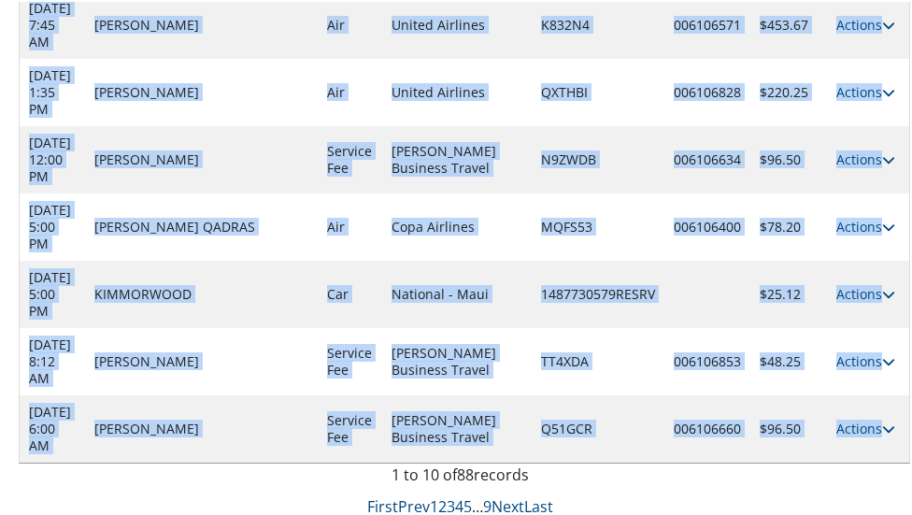 The image size is (912, 515). I want to click on td: $220.25, so click(789, 91).